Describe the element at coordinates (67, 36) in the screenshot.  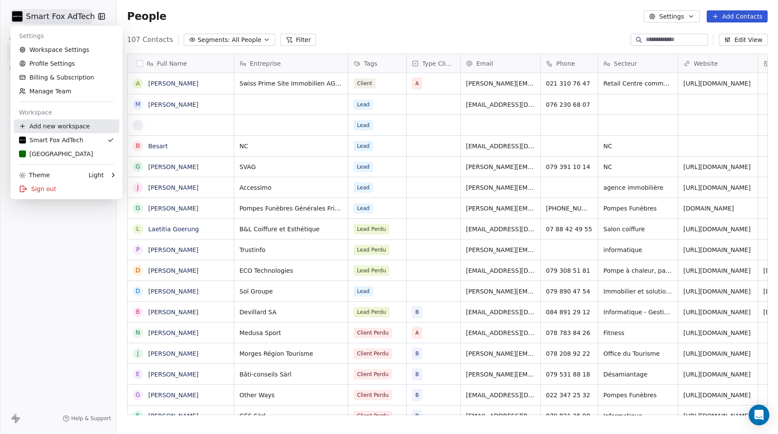
I see `div: Settings` at that location.